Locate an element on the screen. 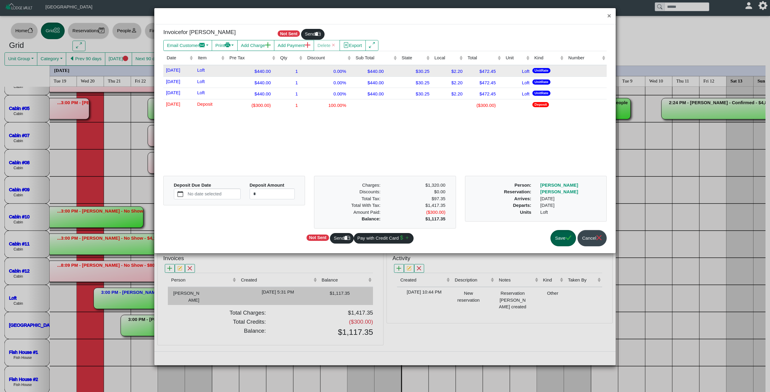  button: Add Chargeplus lg is located at coordinates (256, 45).